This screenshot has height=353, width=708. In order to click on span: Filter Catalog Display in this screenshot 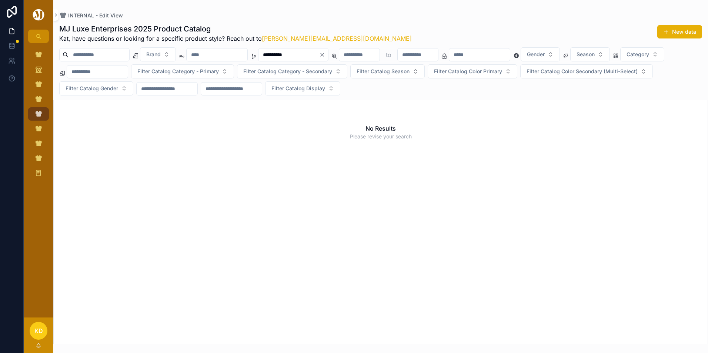, I will do `click(298, 88)`.